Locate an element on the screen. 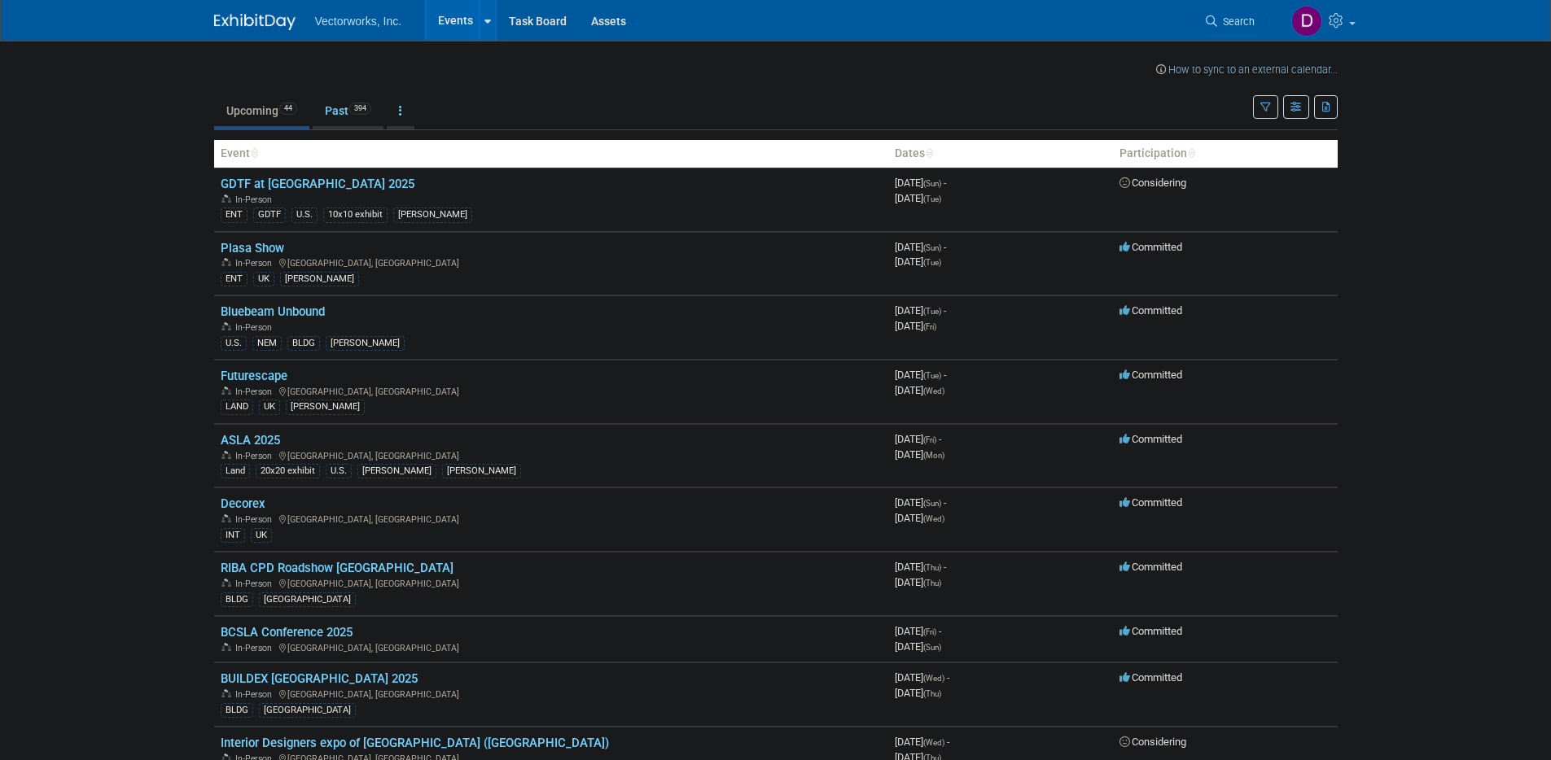 The image size is (1551, 760). a: How to sync to an external calendar... is located at coordinates (1246, 69).